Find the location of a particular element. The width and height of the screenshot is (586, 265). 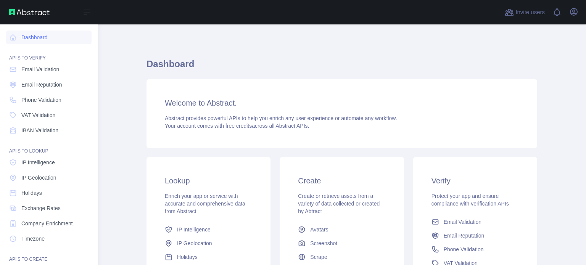

span: Timezone is located at coordinates (33, 239).